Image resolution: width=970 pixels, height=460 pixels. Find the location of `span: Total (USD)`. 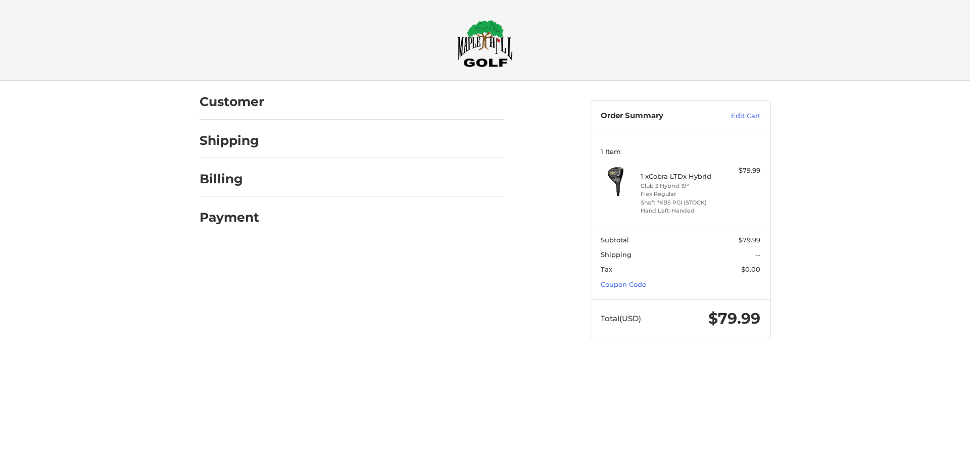

span: Total (USD) is located at coordinates (621, 318).